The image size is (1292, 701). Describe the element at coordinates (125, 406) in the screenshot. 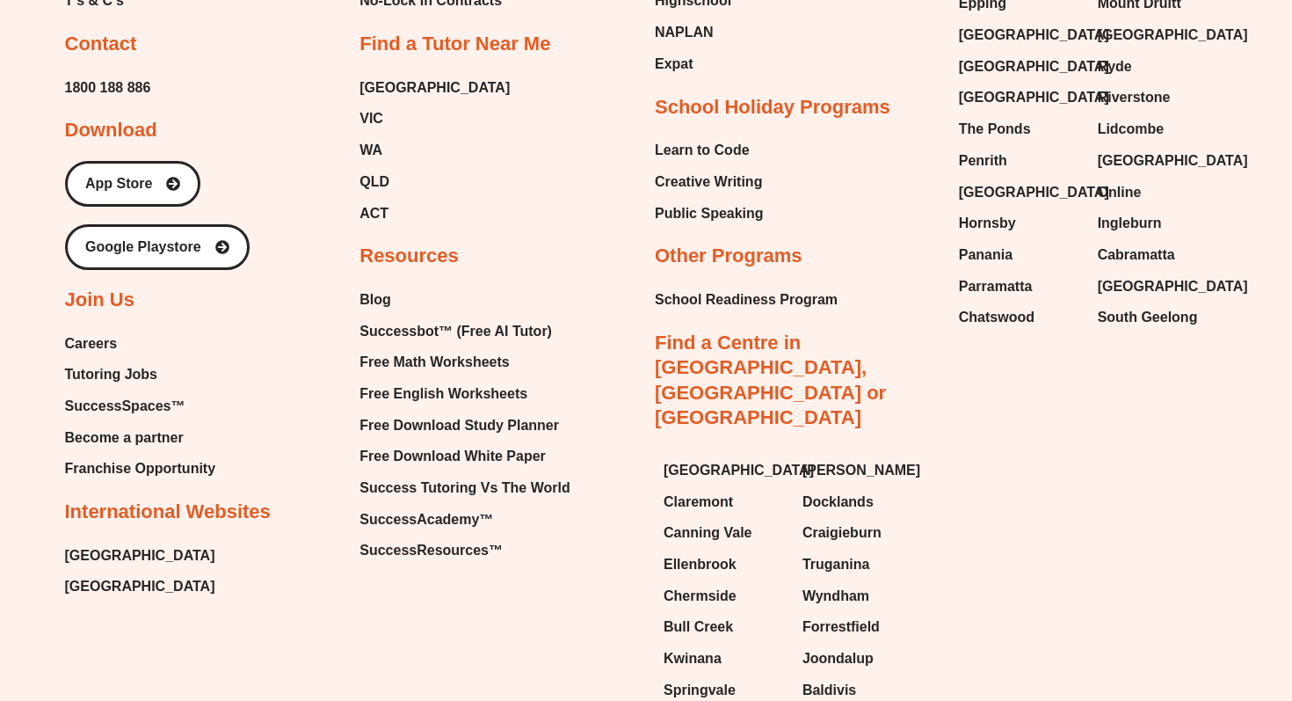

I see `span: SuccessSpaces™` at that location.